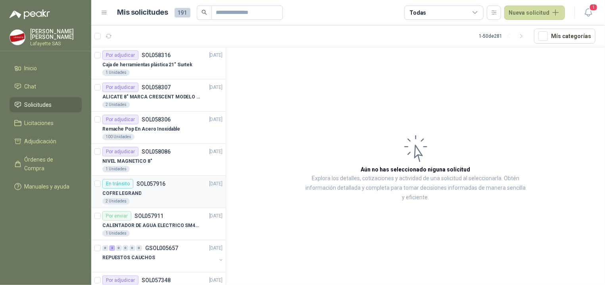 Image resolution: width=605 pixels, height=285 pixels. I want to click on span: Chat, so click(31, 86).